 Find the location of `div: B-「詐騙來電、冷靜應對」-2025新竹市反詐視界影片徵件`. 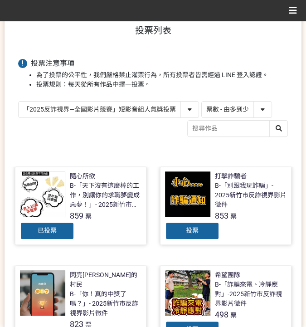

div: B-「詐騙來電、冷靜應對」-2025新竹市反詐視界影片徵件 is located at coordinates (251, 294).